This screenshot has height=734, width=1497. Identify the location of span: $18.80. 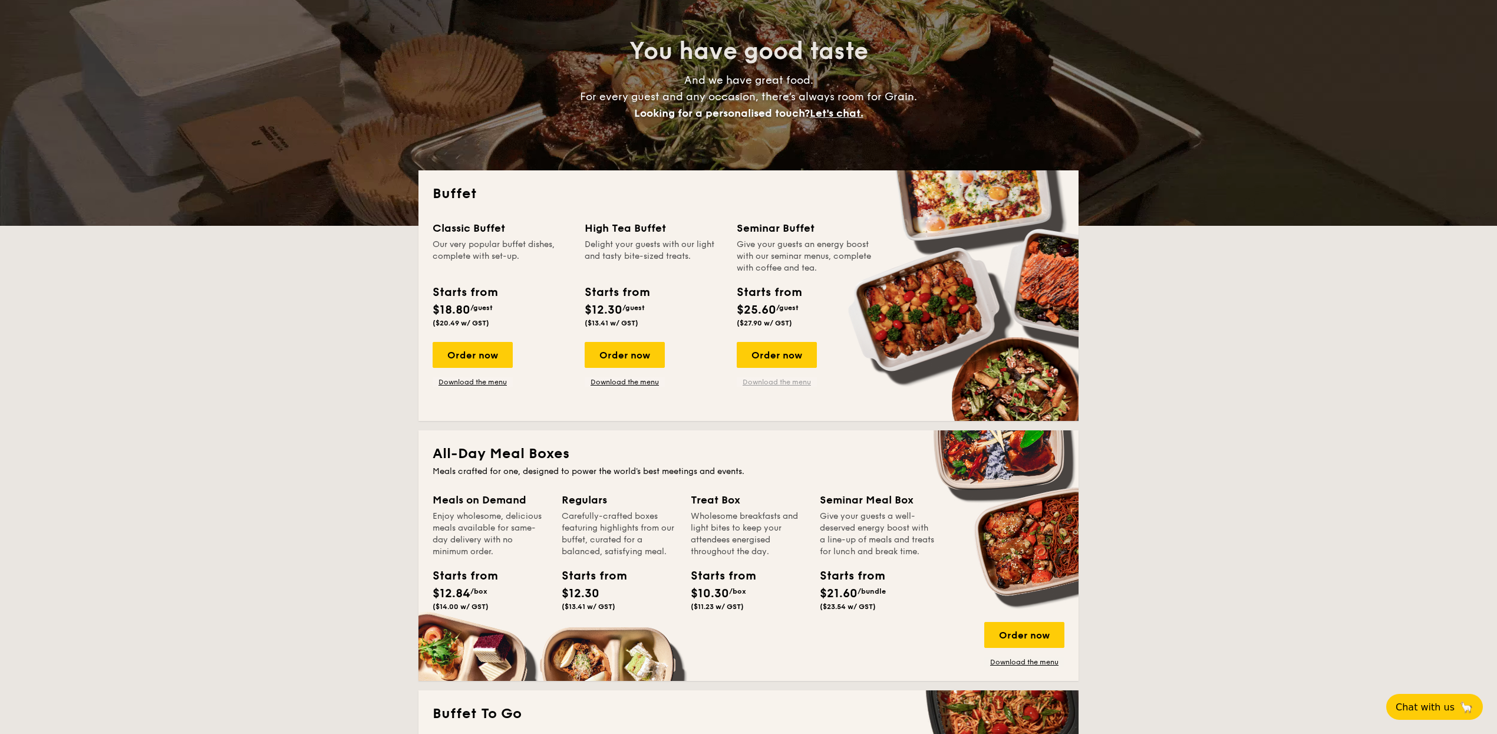
(451, 310).